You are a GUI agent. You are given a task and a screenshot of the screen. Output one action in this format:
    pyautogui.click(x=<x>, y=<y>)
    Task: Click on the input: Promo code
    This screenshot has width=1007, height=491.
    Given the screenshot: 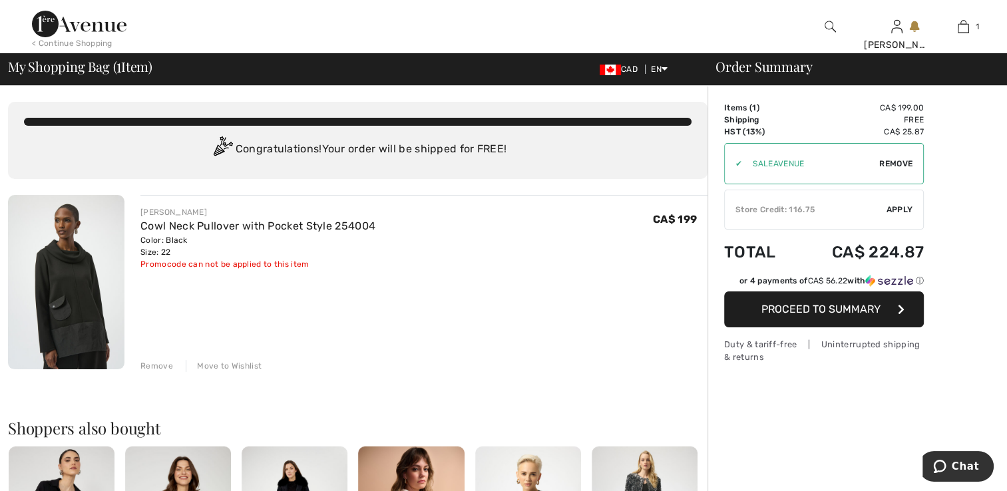 What is the action you would take?
    pyautogui.click(x=811, y=164)
    